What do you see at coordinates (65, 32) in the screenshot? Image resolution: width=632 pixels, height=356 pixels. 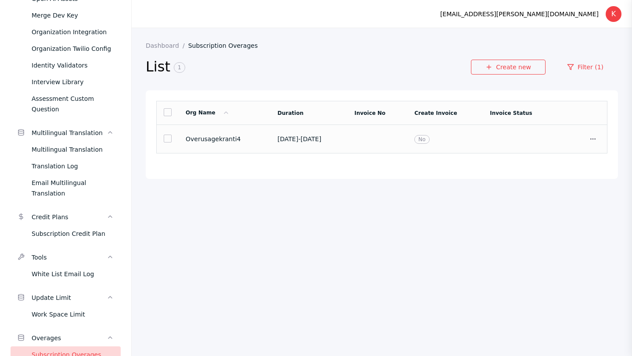 I see `a: Organization Integration` at bounding box center [65, 32].